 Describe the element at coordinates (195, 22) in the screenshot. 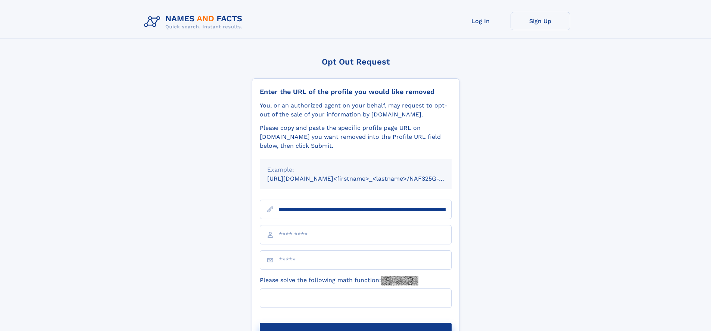

I see `img: Logo Names and Facts` at that location.